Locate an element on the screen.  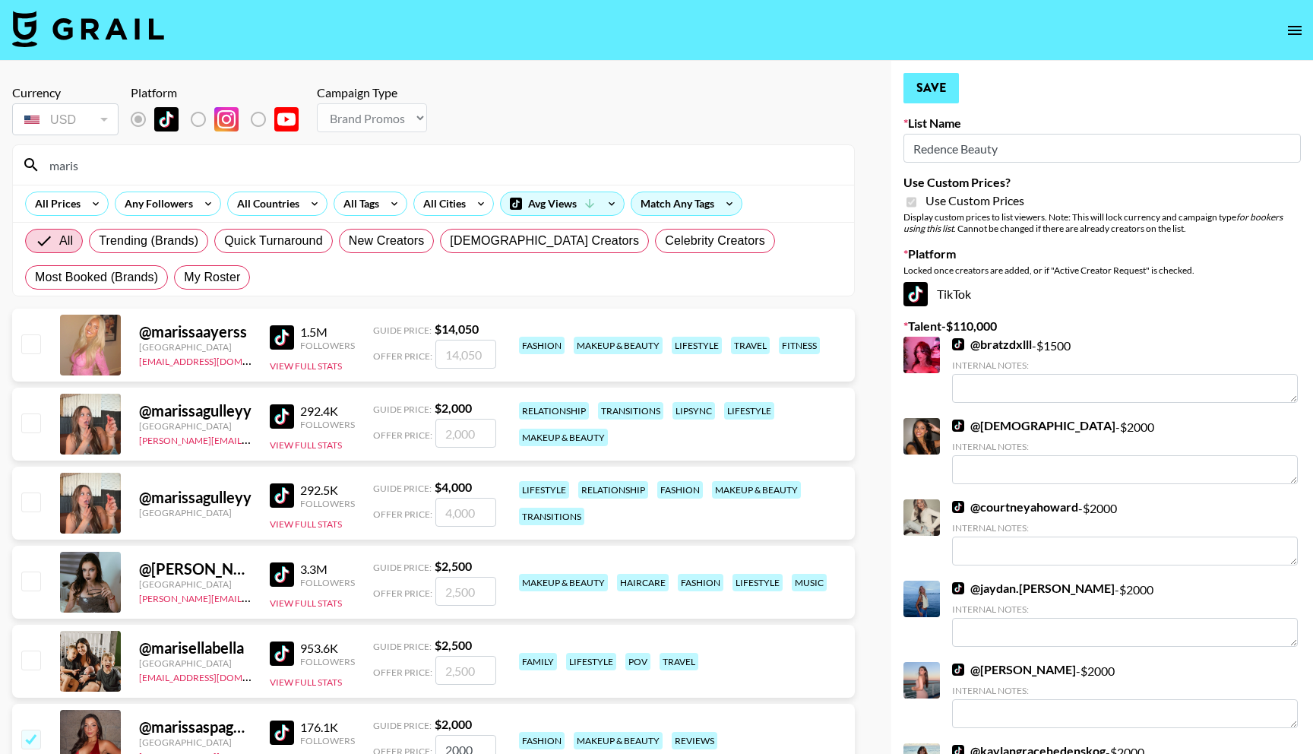
div: 3.3M is located at coordinates (328, 569).